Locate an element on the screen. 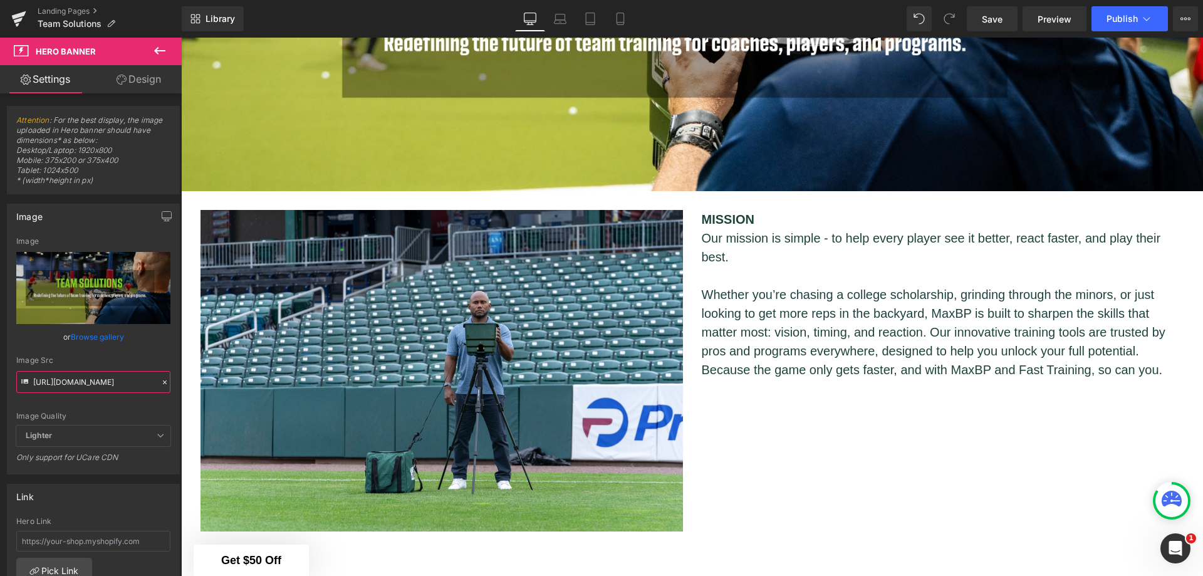  div: Image Src is located at coordinates (93, 360).